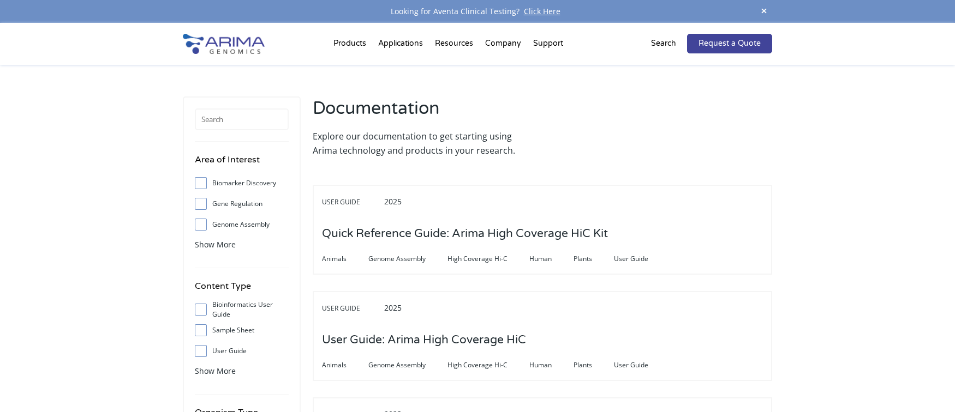 Image resolution: width=955 pixels, height=412 pixels. Describe the element at coordinates (242, 204) in the screenshot. I see `label: Gene Regulation` at that location.